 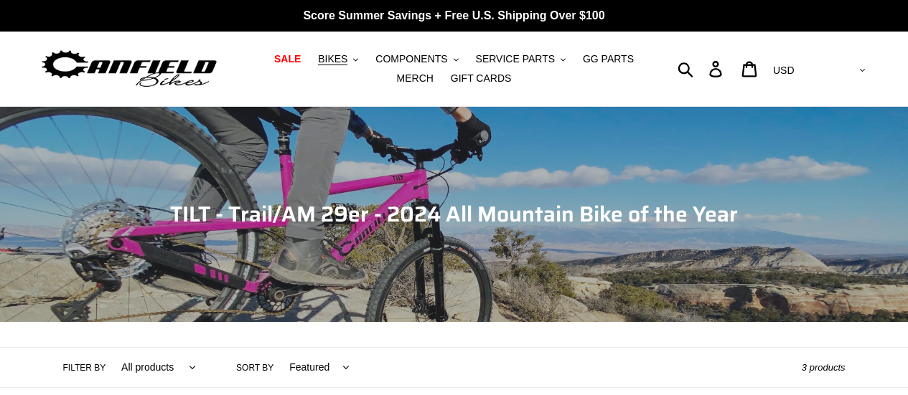 I want to click on span: 3 products, so click(x=823, y=367).